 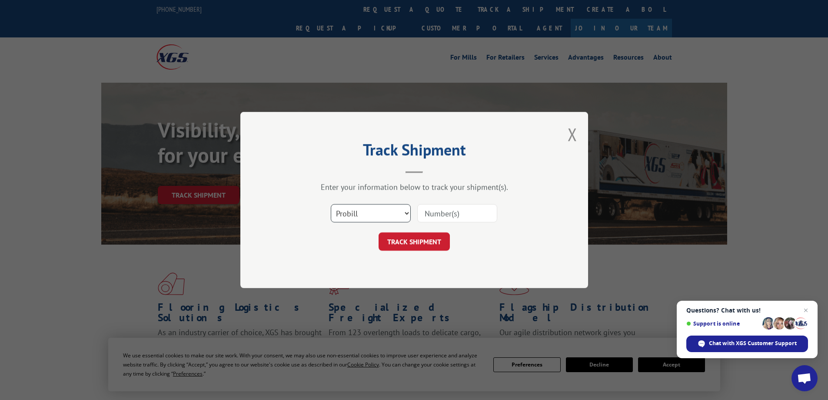 What do you see at coordinates (457, 213) in the screenshot?
I see `input: Number(s)` at bounding box center [457, 213].